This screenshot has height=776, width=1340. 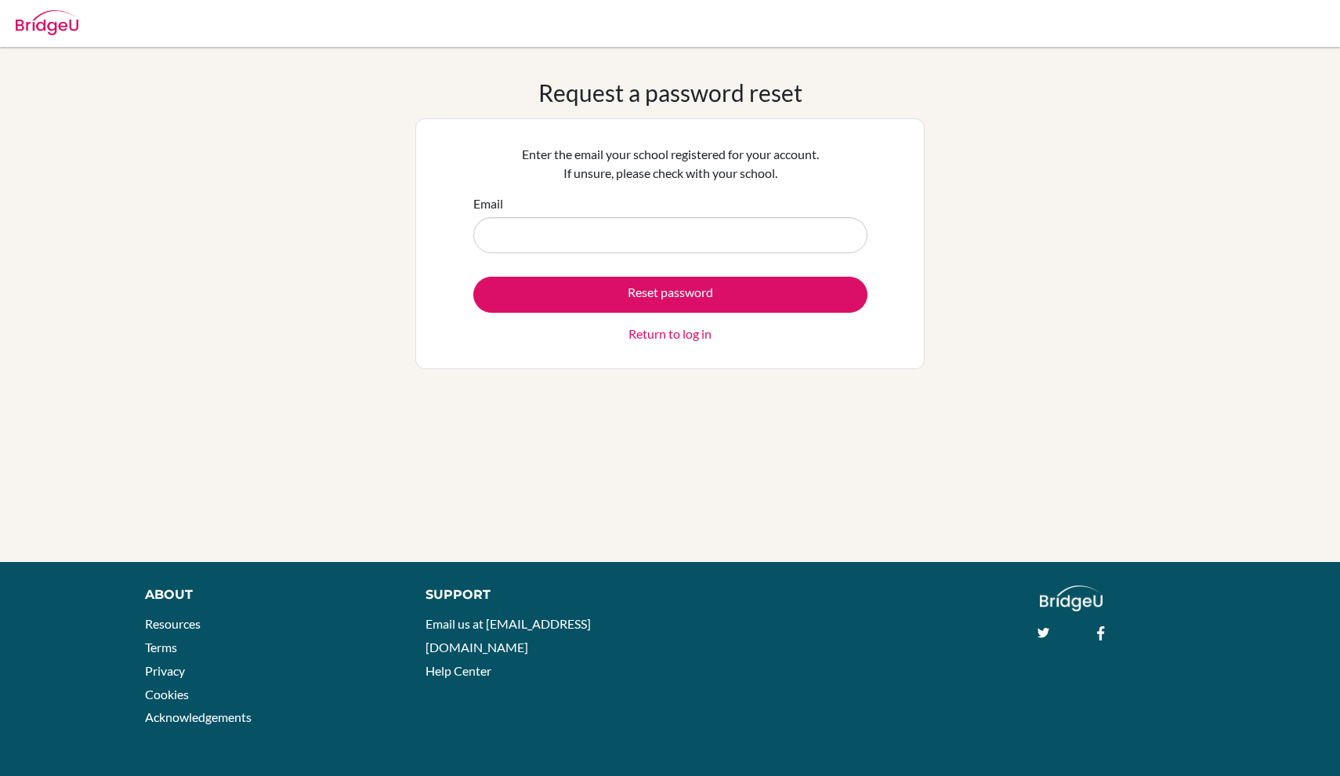 I want to click on div: Support, so click(x=539, y=595).